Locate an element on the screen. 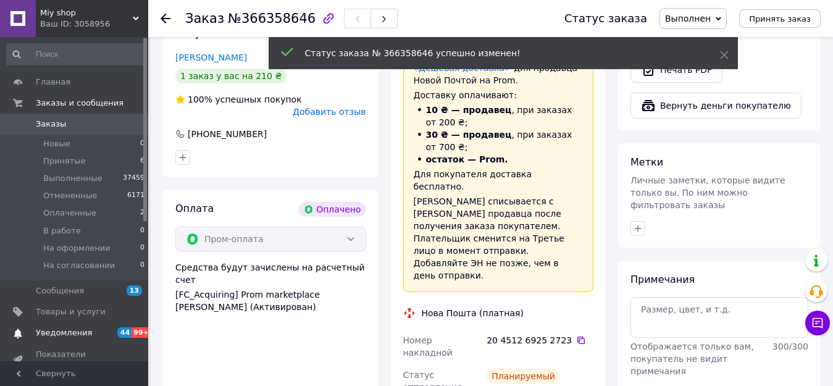 This screenshot has width=833, height=386. span: Товары и услуги is located at coordinates (70, 312).